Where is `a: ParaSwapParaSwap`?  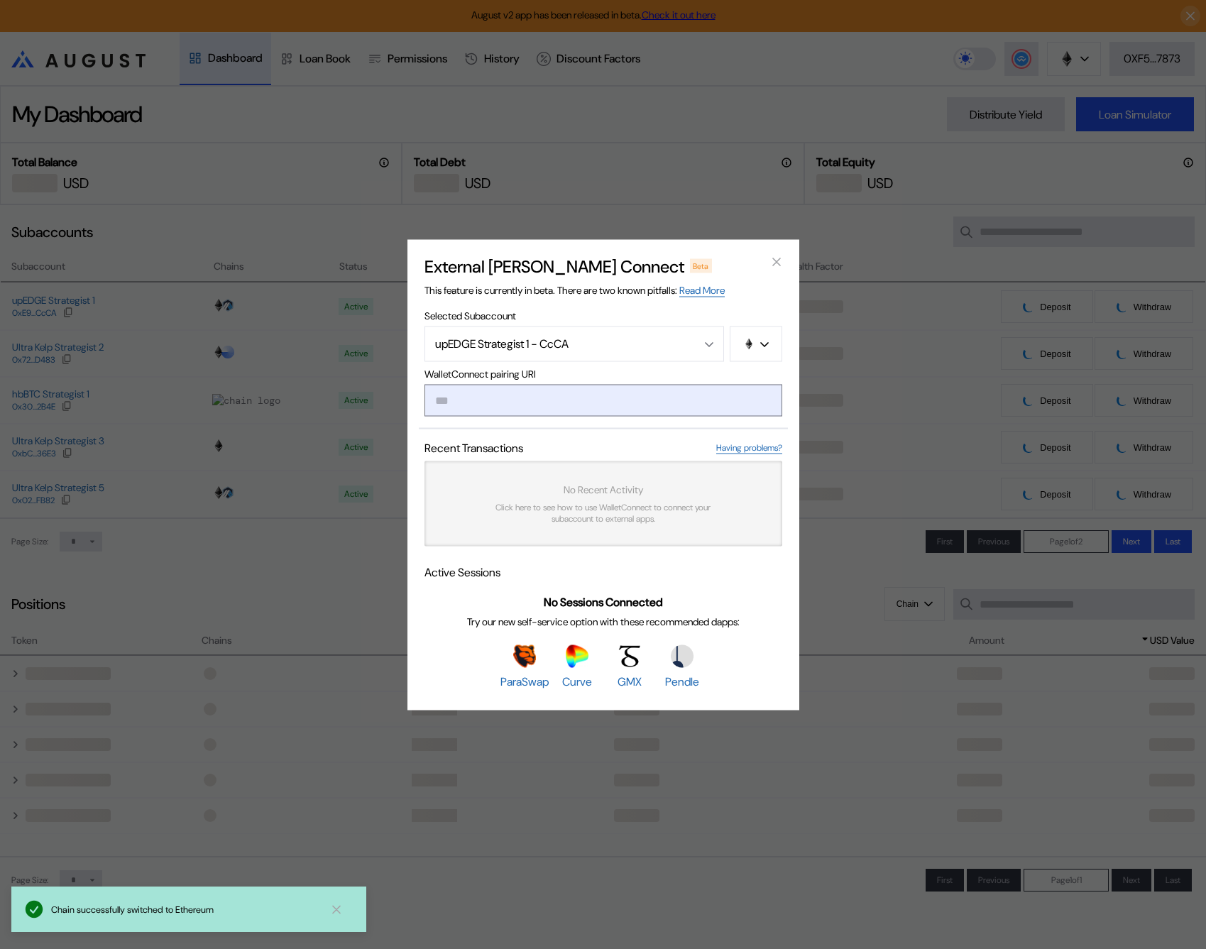
a: ParaSwapParaSwap is located at coordinates (525, 667).